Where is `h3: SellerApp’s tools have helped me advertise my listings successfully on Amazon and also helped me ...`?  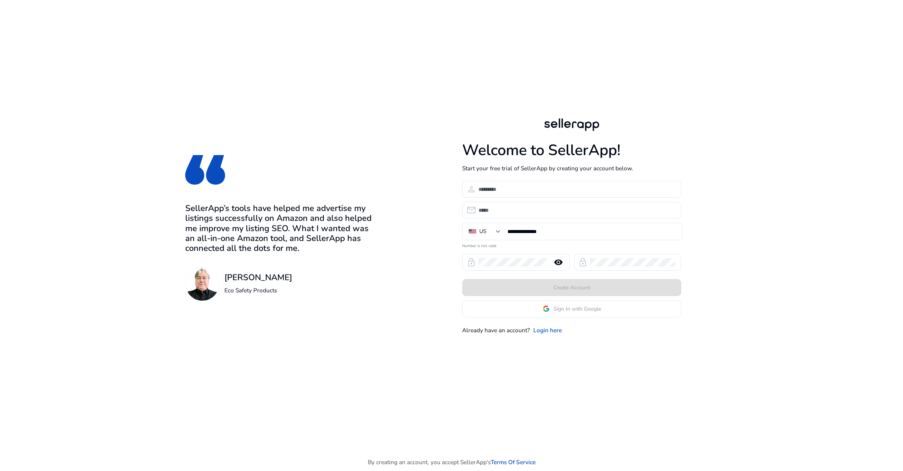 h3: SellerApp’s tools have helped me advertise my listings successfully on Amazon and also helped me ... is located at coordinates (283, 229).